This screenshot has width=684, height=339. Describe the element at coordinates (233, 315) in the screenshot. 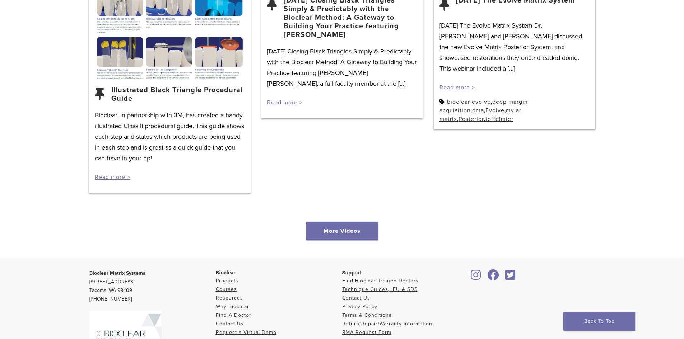

I see `a: Find A Doctor` at that location.